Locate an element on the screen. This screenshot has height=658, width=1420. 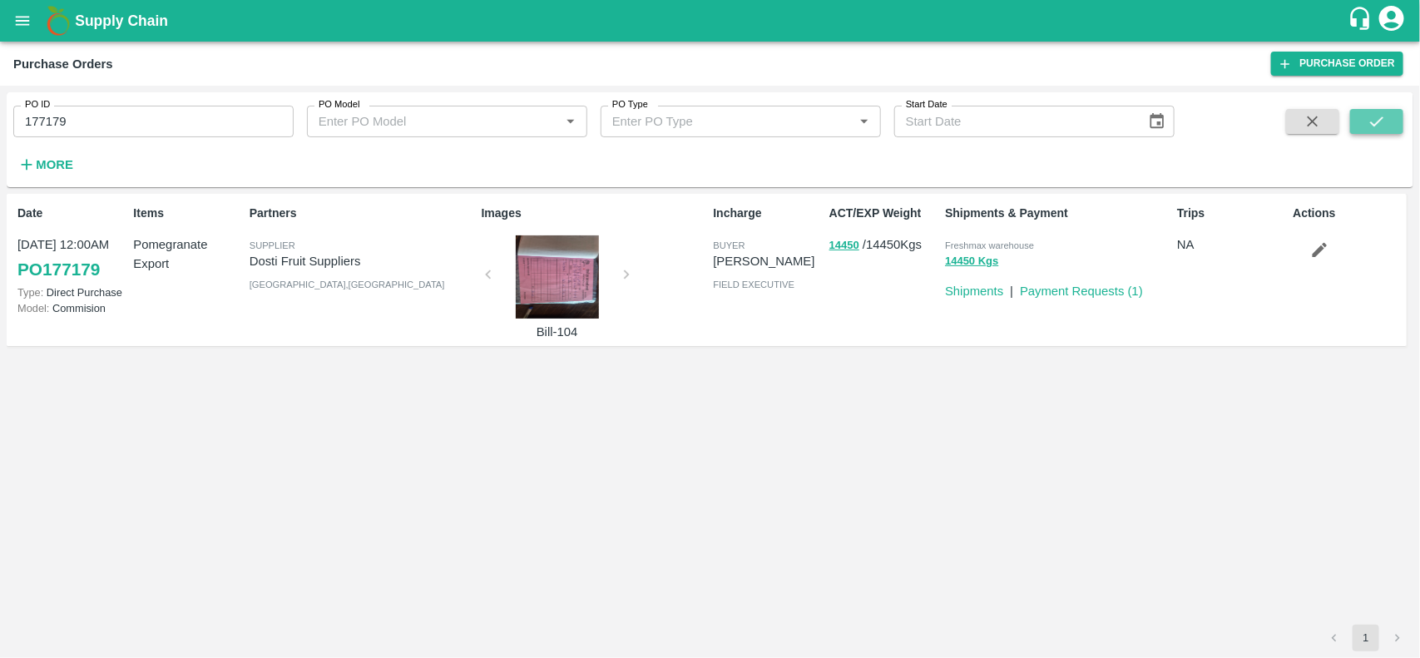
strong: More is located at coordinates (54, 165).